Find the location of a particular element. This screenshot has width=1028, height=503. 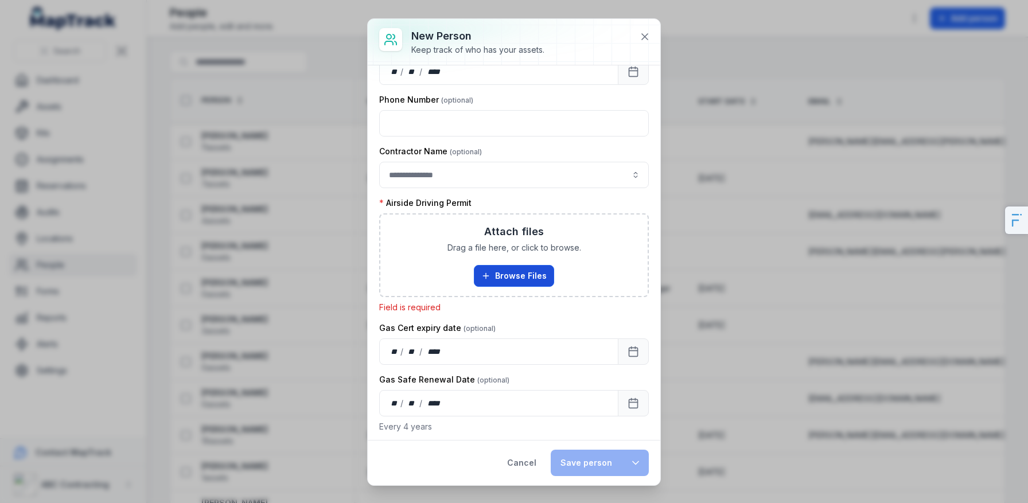

p: Field is required is located at coordinates (514, 308).